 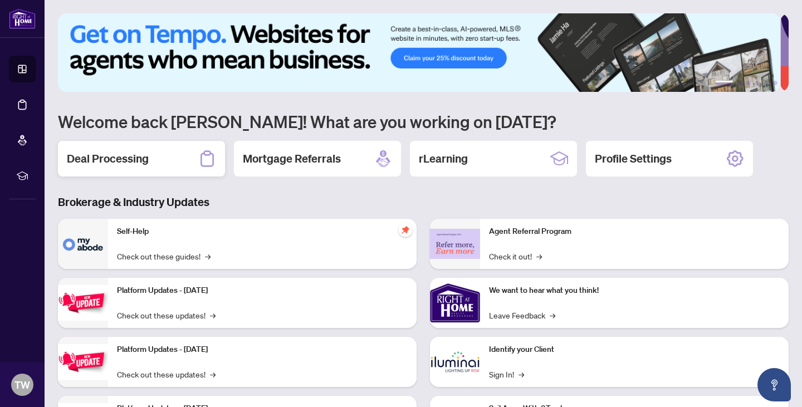 What do you see at coordinates (22, 385) in the screenshot?
I see `span: TW` at bounding box center [22, 385].